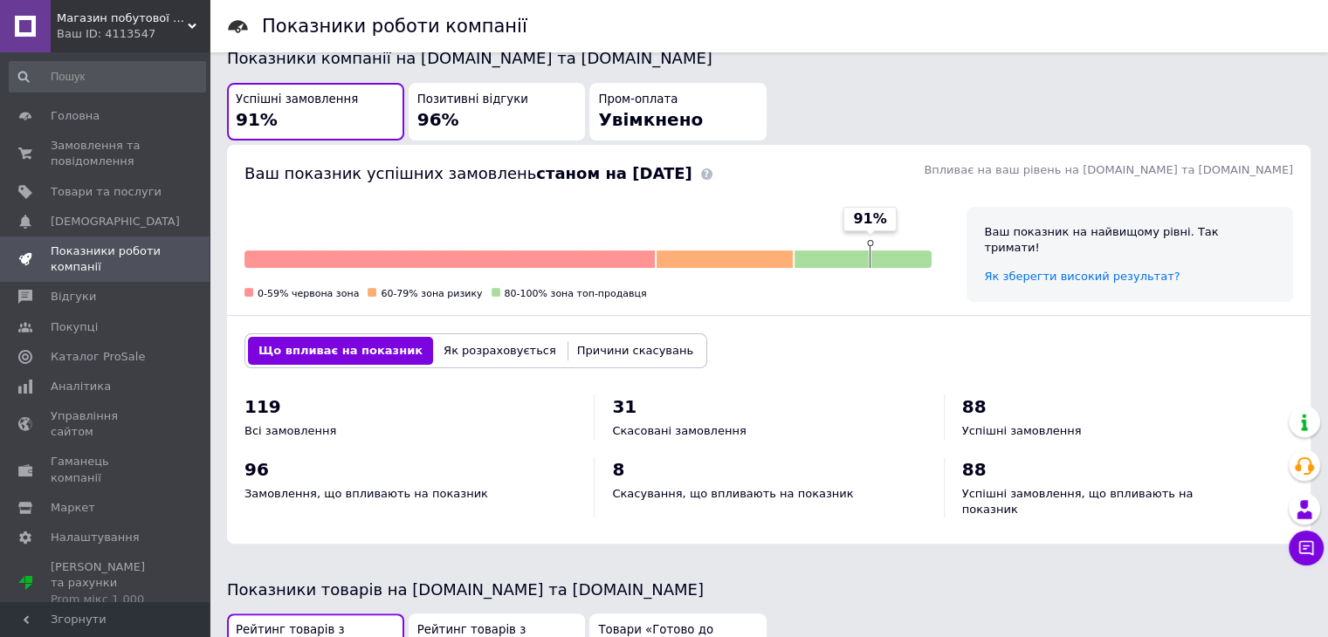  I want to click on span: Відгуки, so click(73, 297).